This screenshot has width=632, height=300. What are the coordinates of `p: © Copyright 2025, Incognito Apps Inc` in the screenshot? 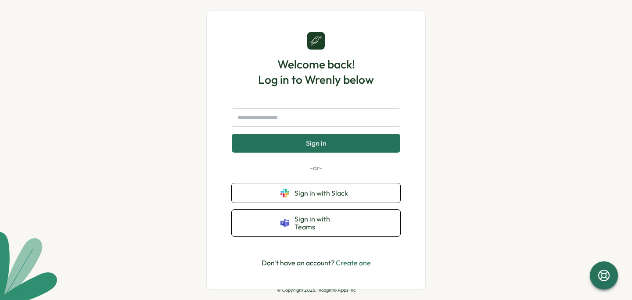 It's located at (316, 290).